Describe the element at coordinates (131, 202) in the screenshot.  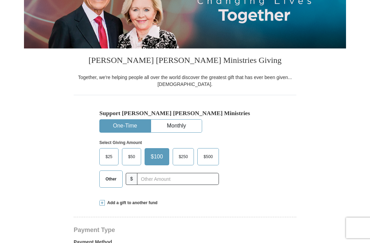
I see `span: Add a gift to another fund` at that location.